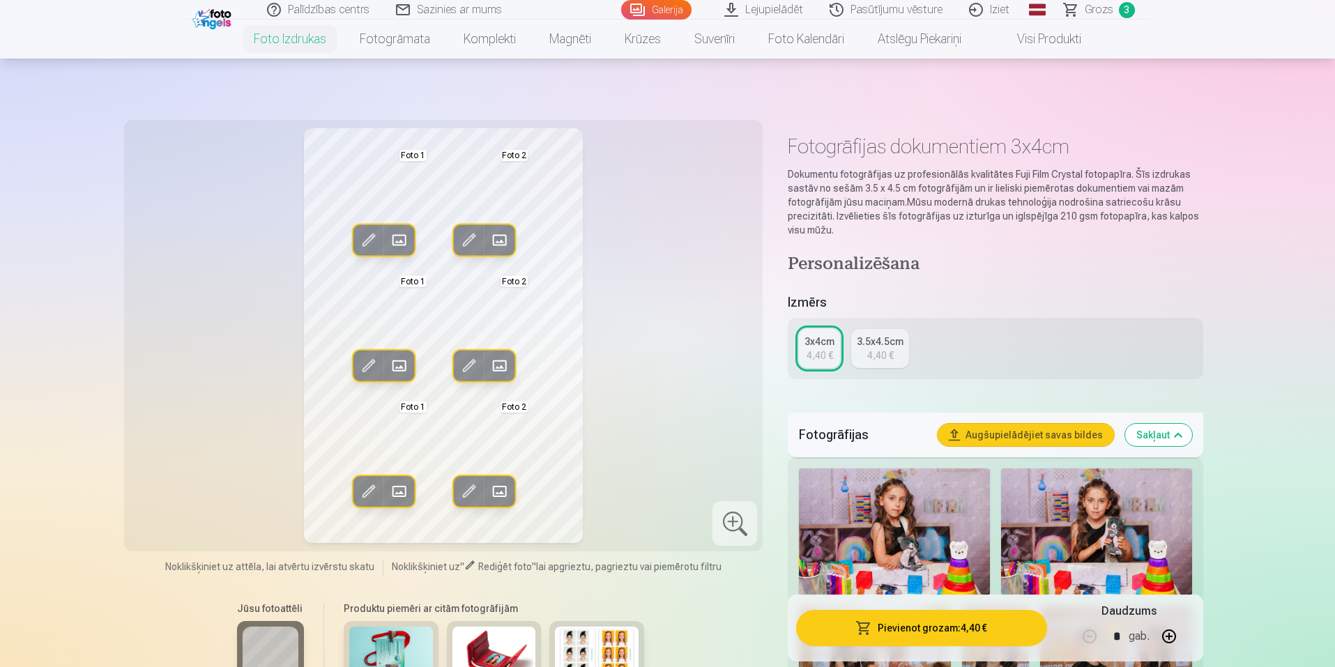 This screenshot has height=667, width=1335. Describe the element at coordinates (994, 265) in the screenshot. I see `h4: Personalizēšana` at that location.